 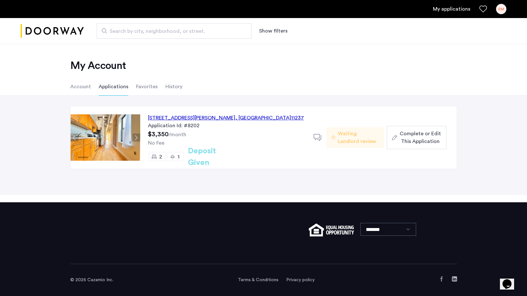 I want to click on span: No Fee, so click(x=156, y=143).